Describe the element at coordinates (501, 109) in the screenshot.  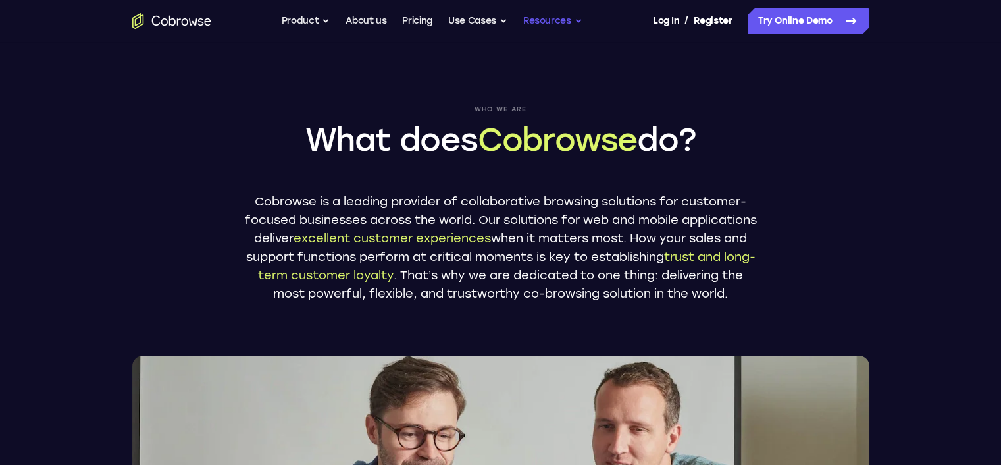
I see `span: Who we are` at that location.